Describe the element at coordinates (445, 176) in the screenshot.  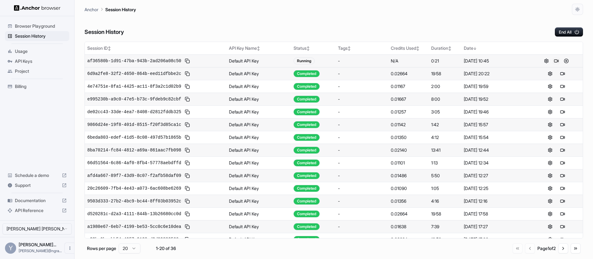
I see `div: 5:50` at that location.